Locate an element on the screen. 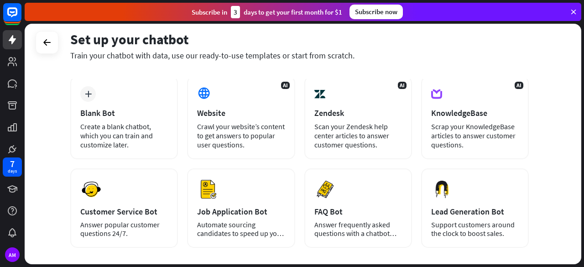  a: 7 days is located at coordinates (12, 167).